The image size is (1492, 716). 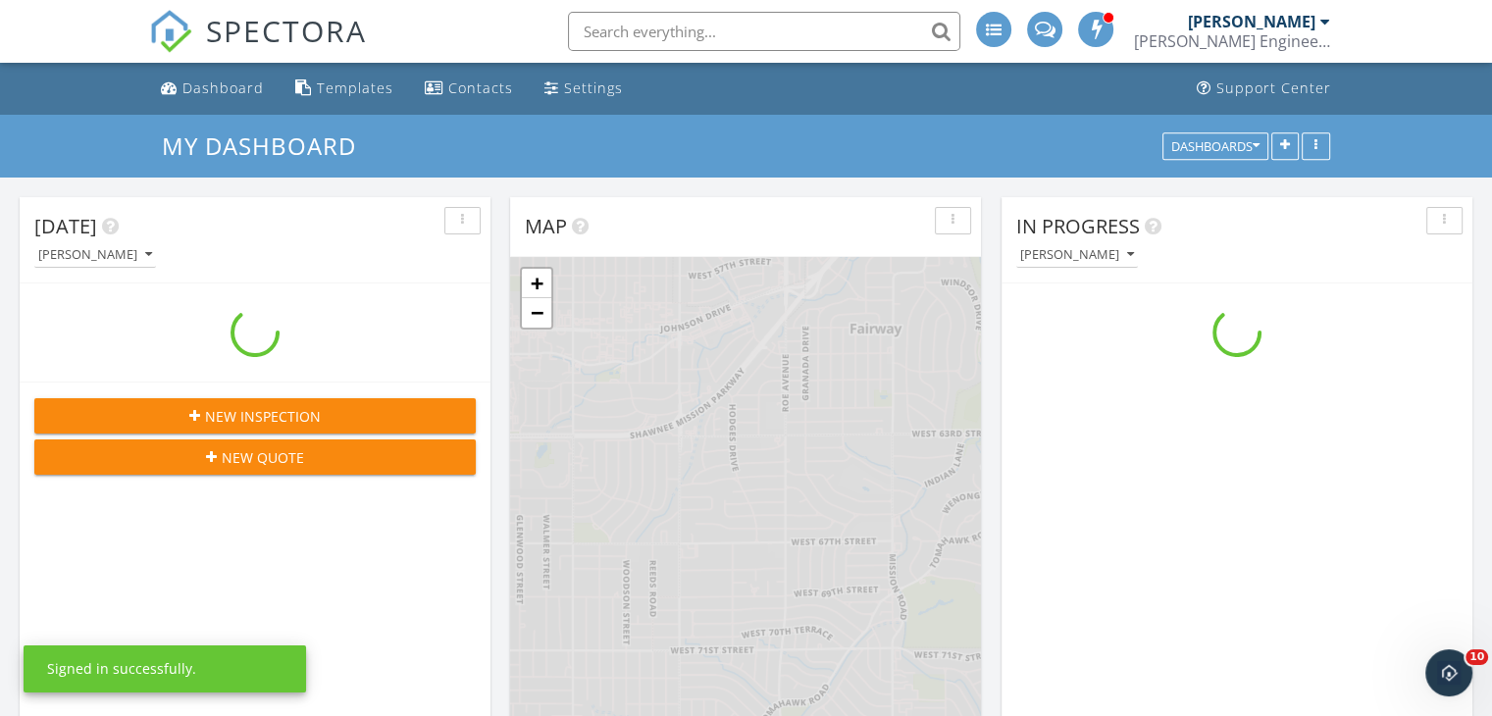 I want to click on span: New Inspection, so click(x=263, y=416).